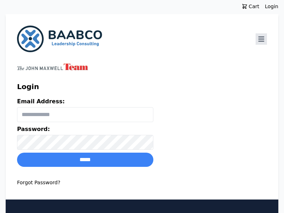 The width and height of the screenshot is (284, 213). What do you see at coordinates (142, 90) in the screenshot?
I see `h1: Login` at bounding box center [142, 90].